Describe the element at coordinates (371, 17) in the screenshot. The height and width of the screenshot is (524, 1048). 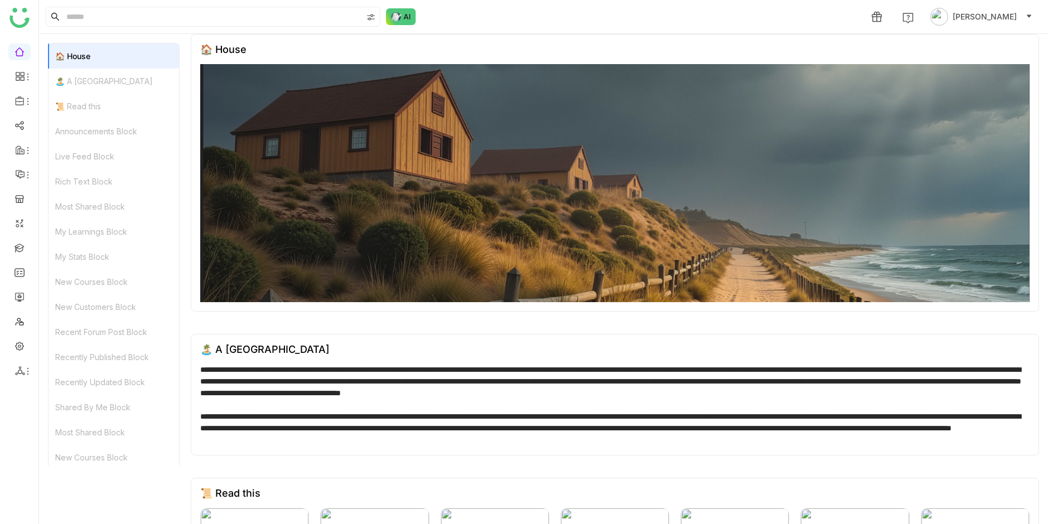
I see `img: search-type.svg` at that location.